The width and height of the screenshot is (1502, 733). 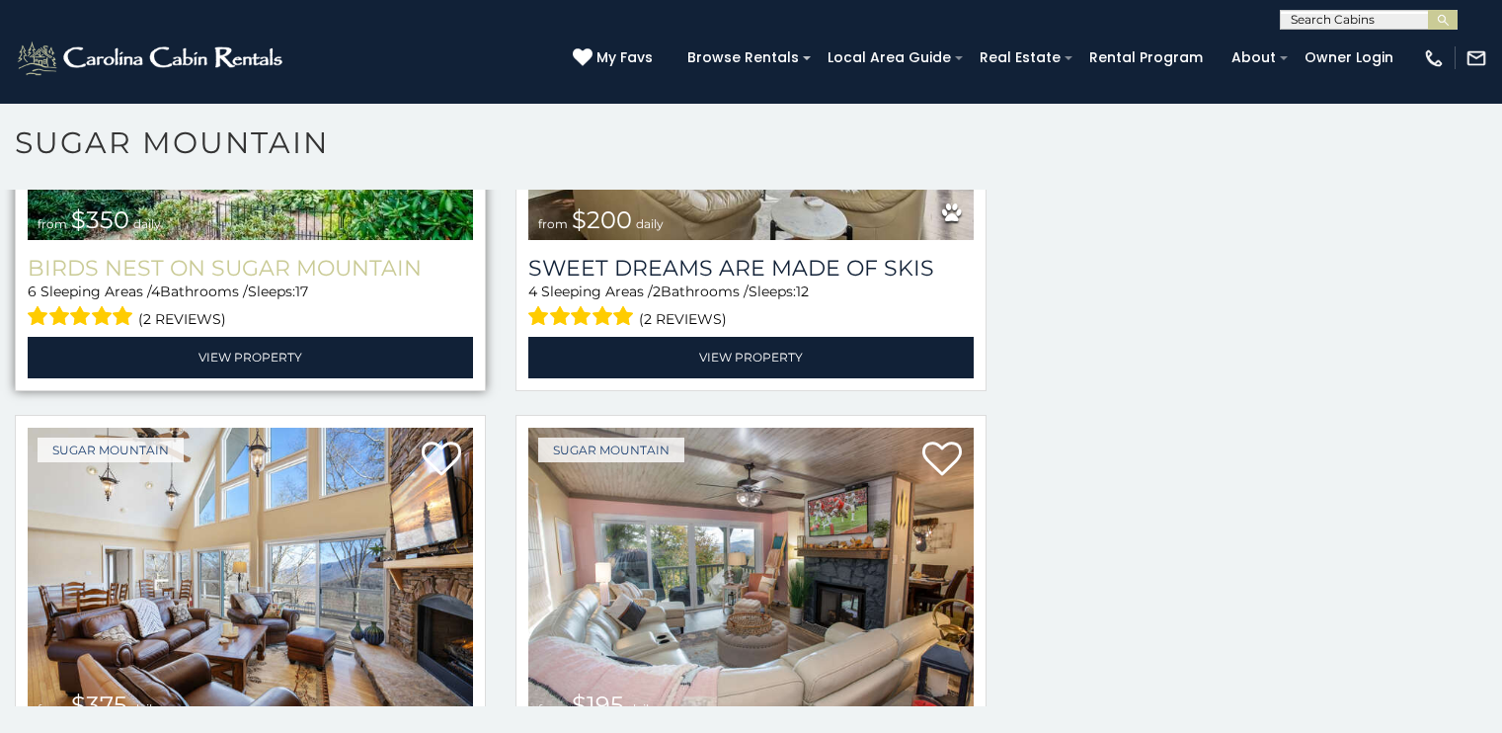 What do you see at coordinates (100, 219) in the screenshot?
I see `span: $350` at bounding box center [100, 219].